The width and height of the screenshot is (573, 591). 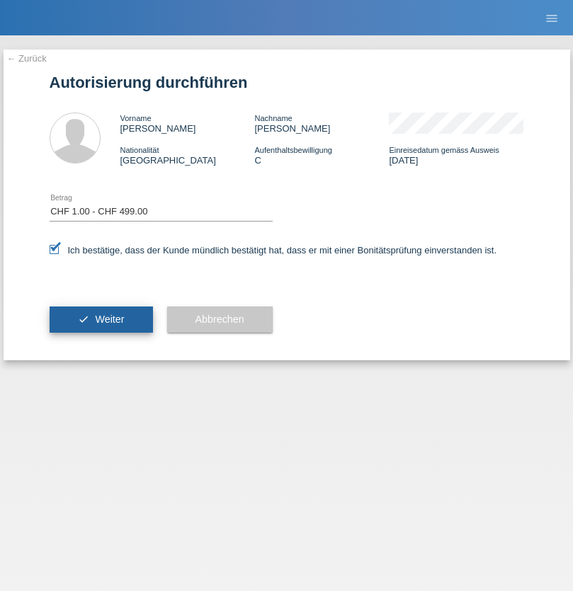 I want to click on h1: Autorisierung durchführen, so click(x=287, y=82).